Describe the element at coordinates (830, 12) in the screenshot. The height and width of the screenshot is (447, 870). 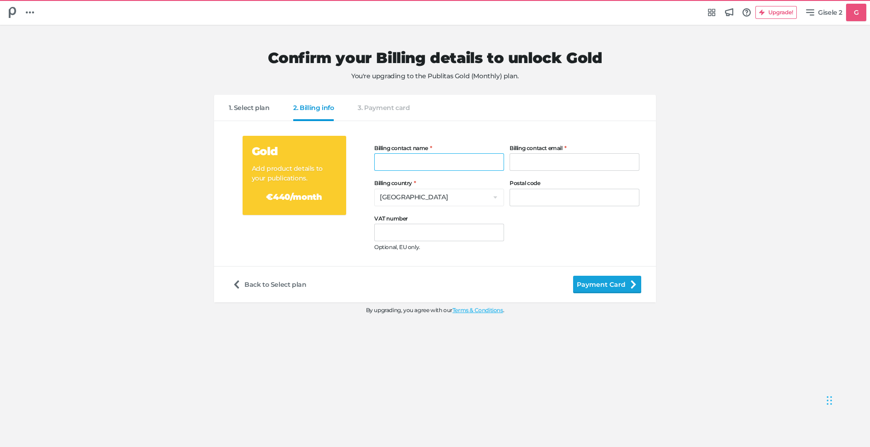
I see `span: Gisele 2` at that location.